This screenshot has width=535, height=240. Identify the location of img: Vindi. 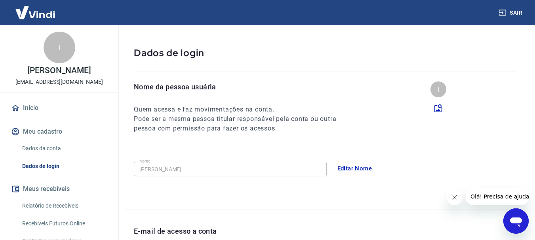
(35, 12).